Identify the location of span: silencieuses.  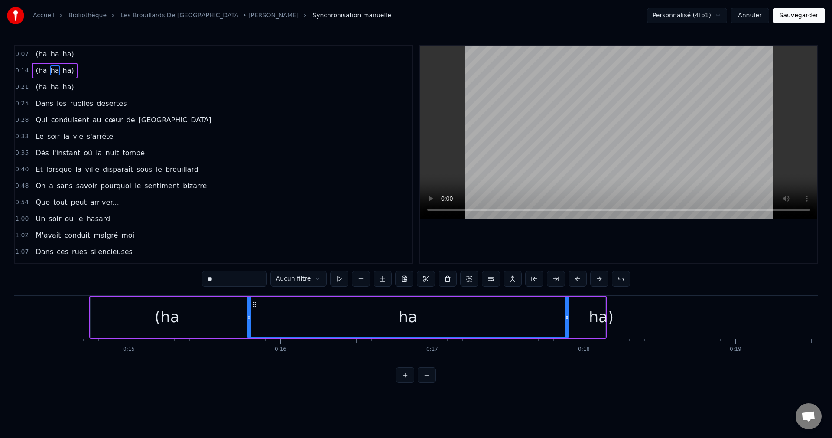
(111, 251).